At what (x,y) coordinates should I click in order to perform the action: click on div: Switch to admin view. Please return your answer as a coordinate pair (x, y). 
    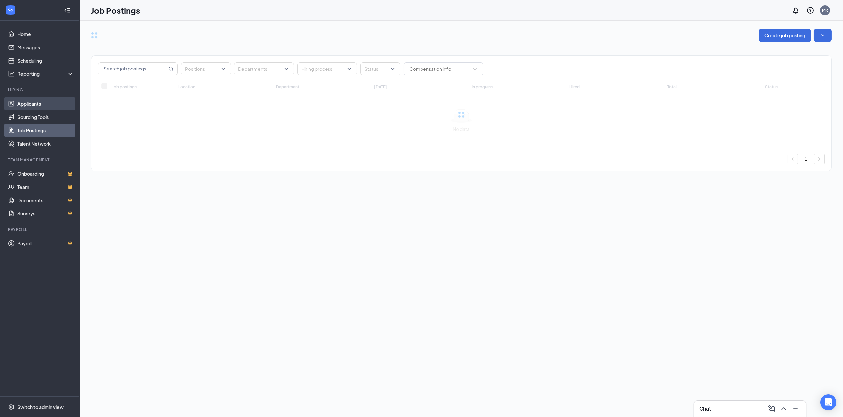
    Looking at the image, I should click on (41, 407).